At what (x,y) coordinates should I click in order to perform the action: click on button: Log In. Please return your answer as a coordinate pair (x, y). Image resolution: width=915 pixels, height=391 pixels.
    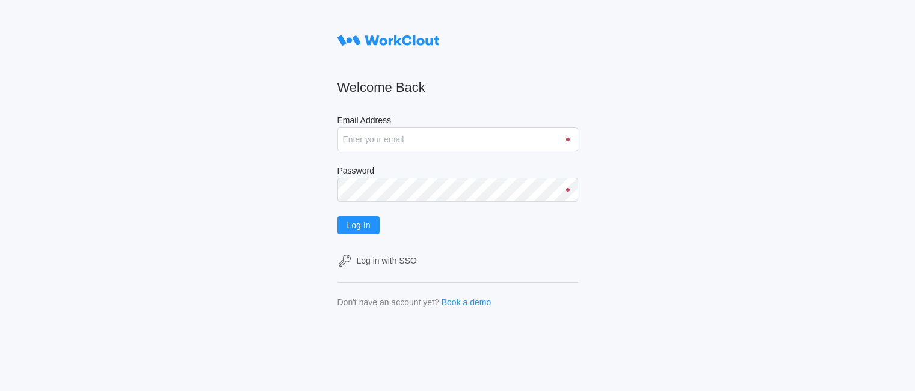
    Looking at the image, I should click on (358, 225).